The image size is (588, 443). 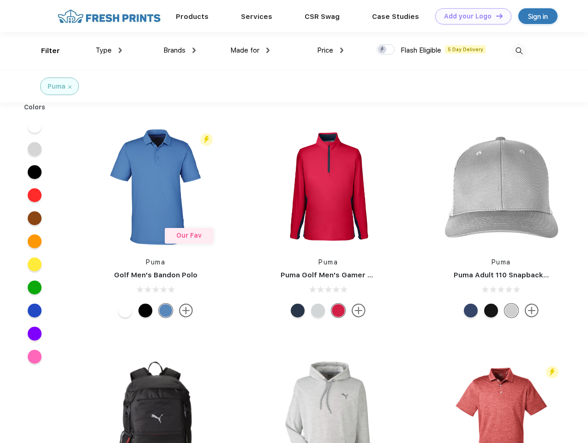 I want to click on div: Puma Black, so click(x=145, y=311).